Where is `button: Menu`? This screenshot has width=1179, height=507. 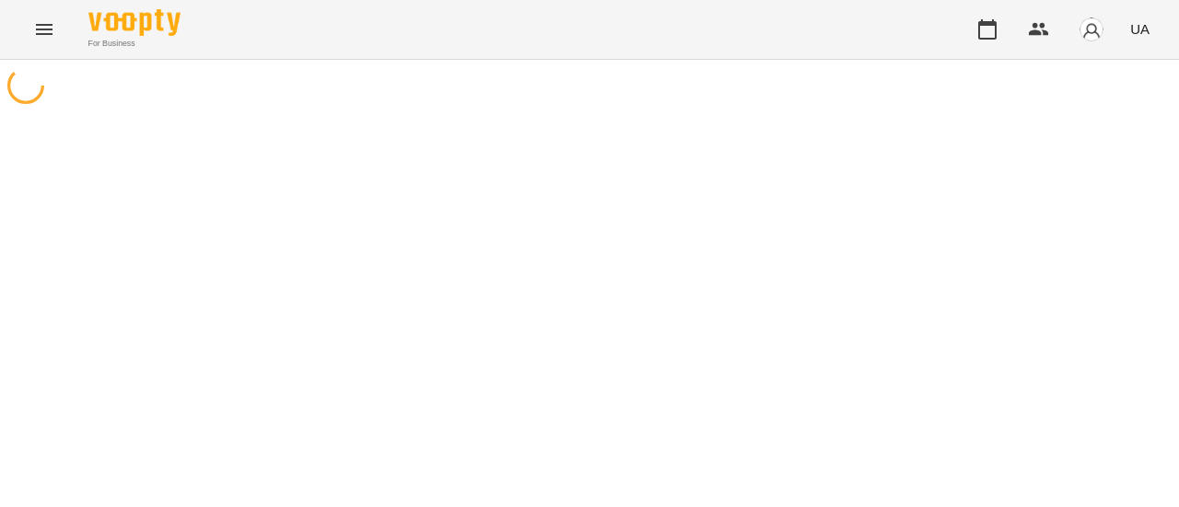
button: Menu is located at coordinates (44, 29).